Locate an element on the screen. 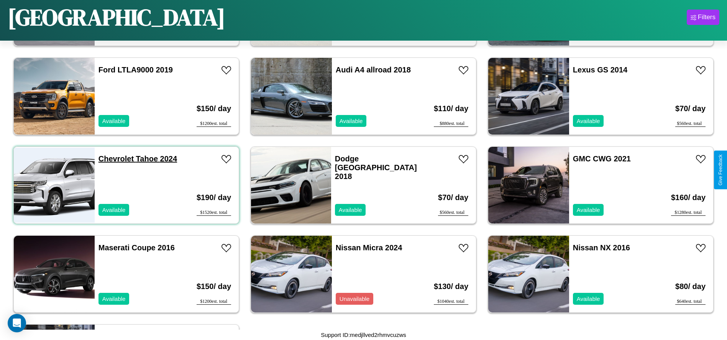 The height and width of the screenshot is (340, 727). a: Lexus GS 2014 is located at coordinates (600, 70).